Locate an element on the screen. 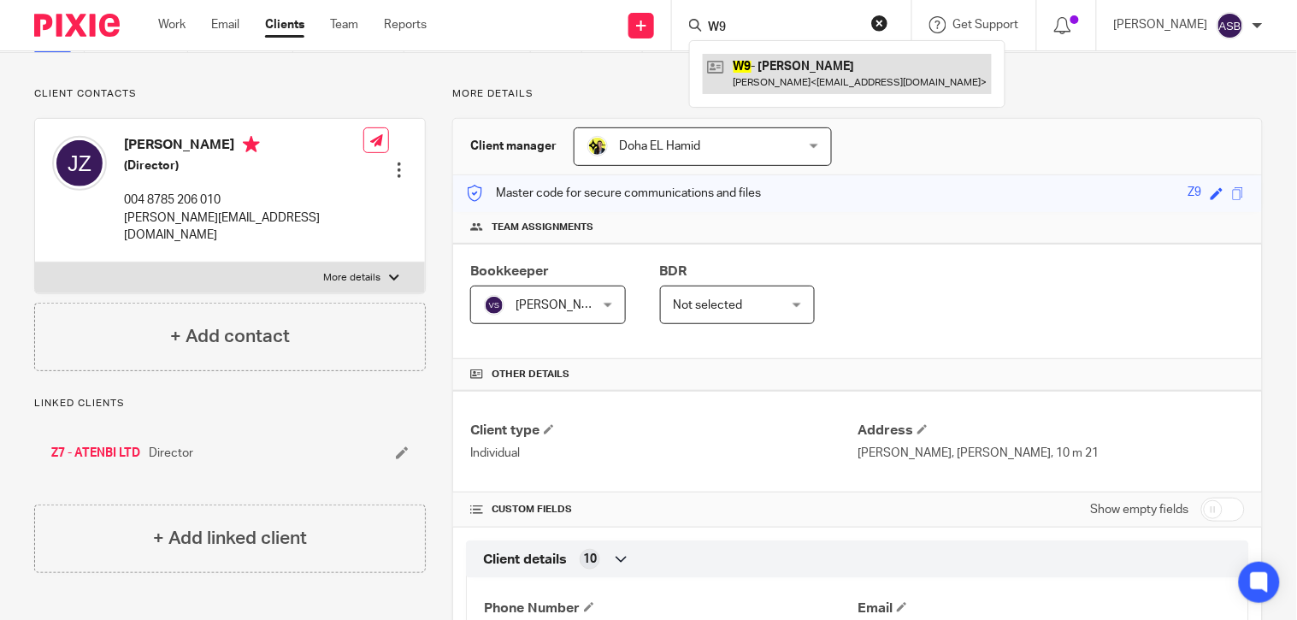  img: Doha-Starbridge.jpg is located at coordinates (597, 146).